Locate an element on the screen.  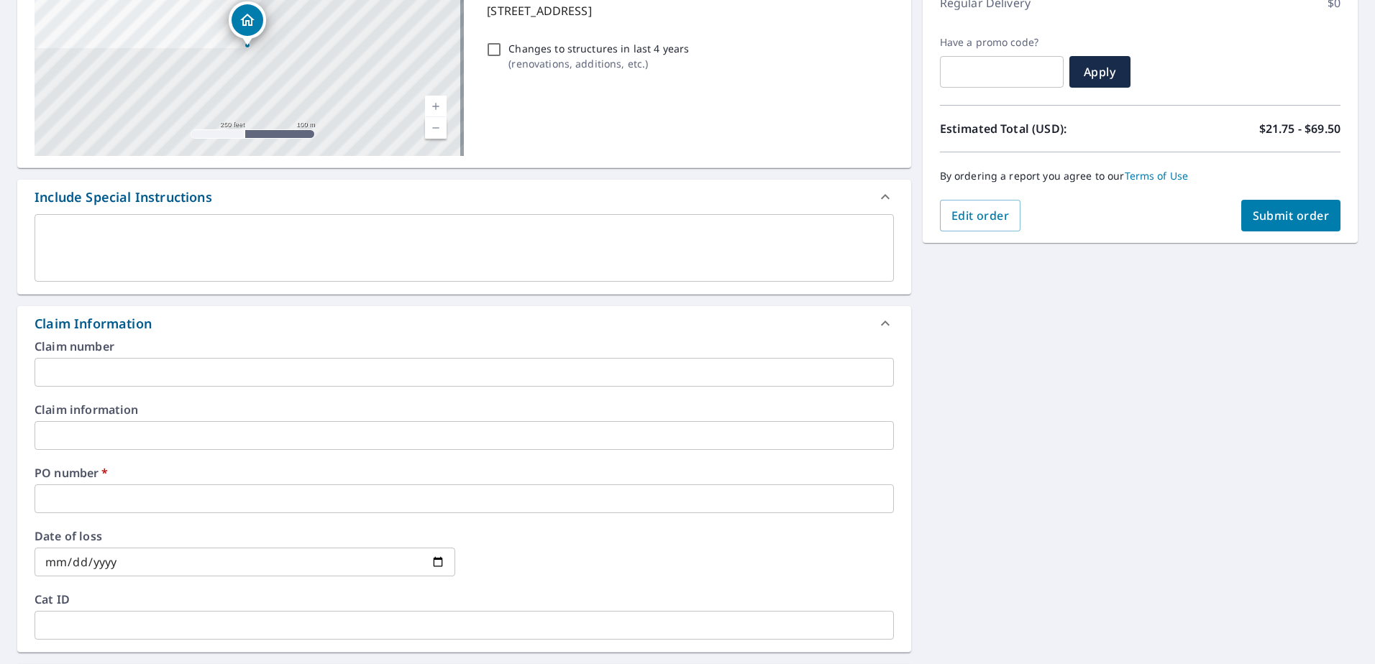
span: Submit order is located at coordinates (1291, 216).